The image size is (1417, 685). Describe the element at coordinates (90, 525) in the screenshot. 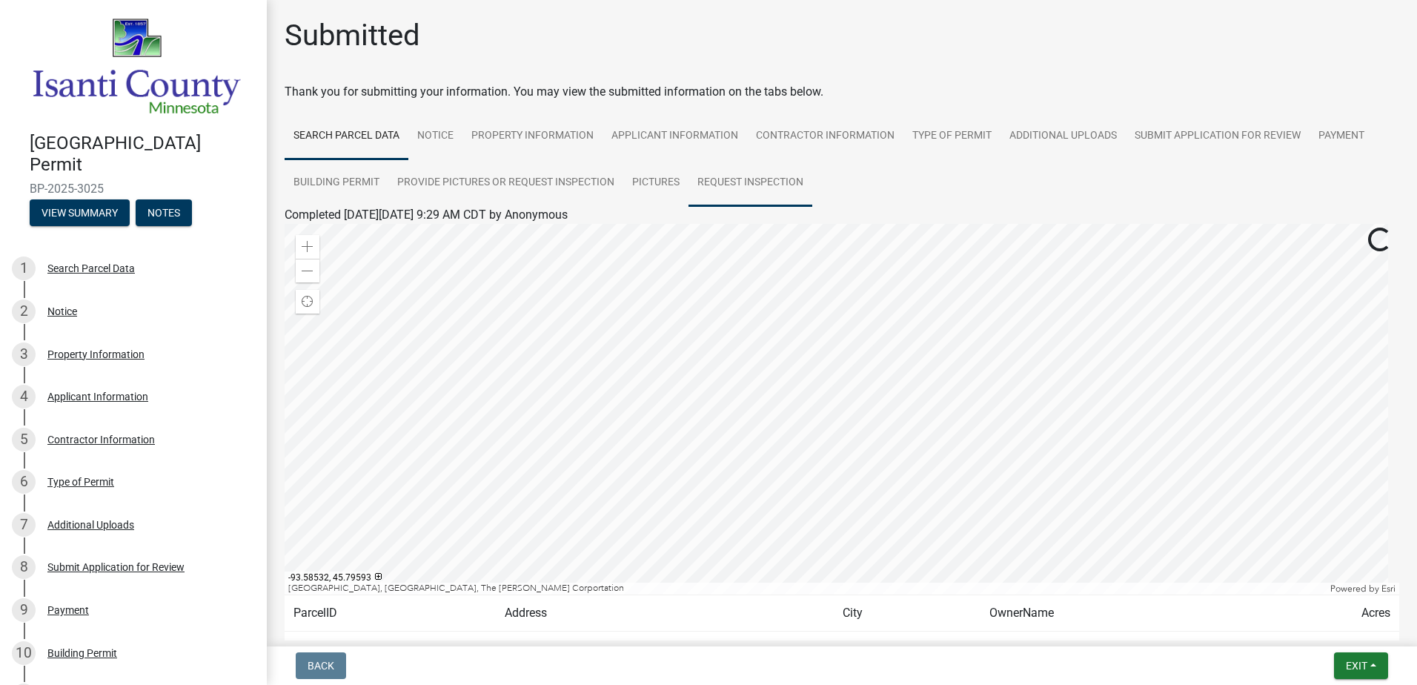

I see `div: Additional Uploads` at that location.